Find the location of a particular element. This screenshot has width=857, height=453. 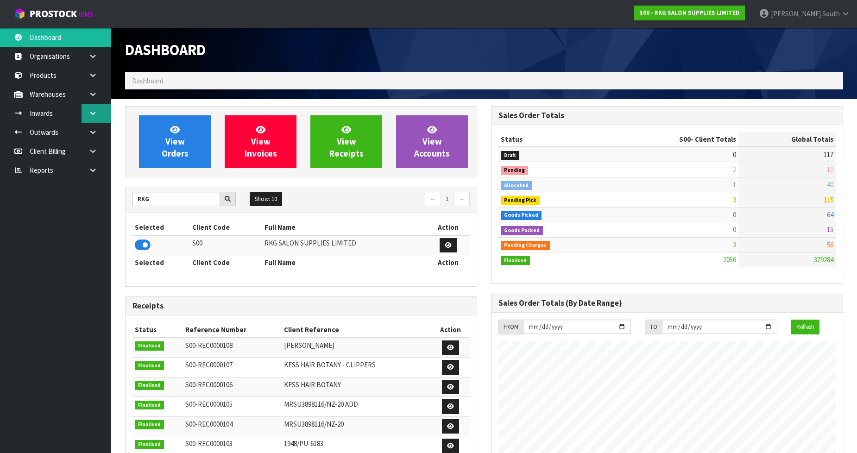

span: Goods Packed is located at coordinates (522, 231).